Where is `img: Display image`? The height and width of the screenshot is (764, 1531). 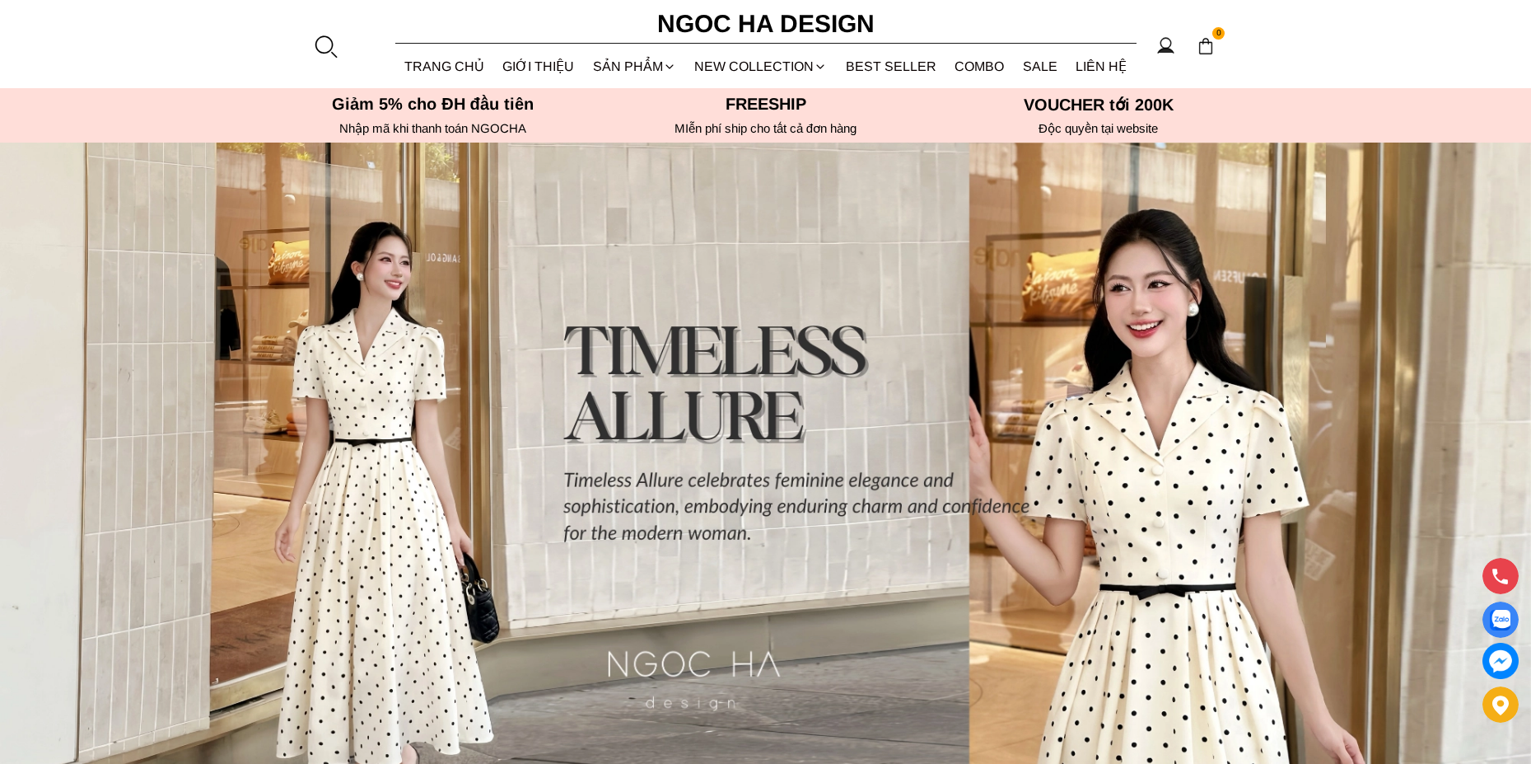
img: Display image is located at coordinates (1500, 619).